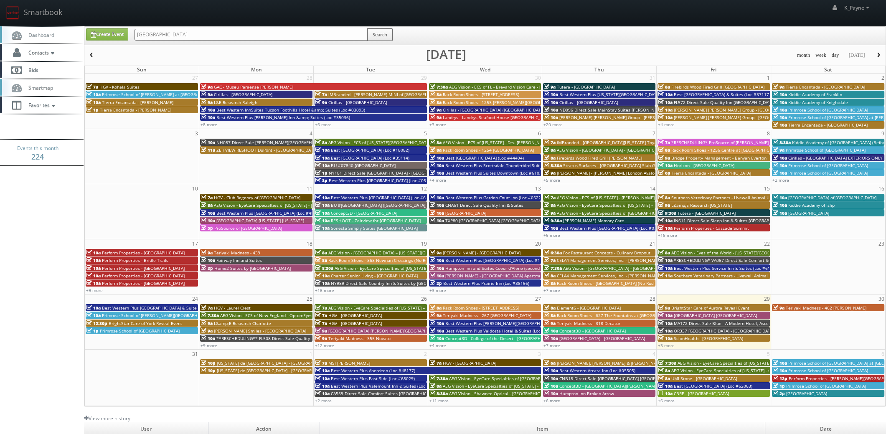 The height and width of the screenshot is (434, 886). What do you see at coordinates (486, 283) in the screenshot?
I see `span: Best Western Plus Prairie Inn (Loc #38166)` at bounding box center [486, 283].